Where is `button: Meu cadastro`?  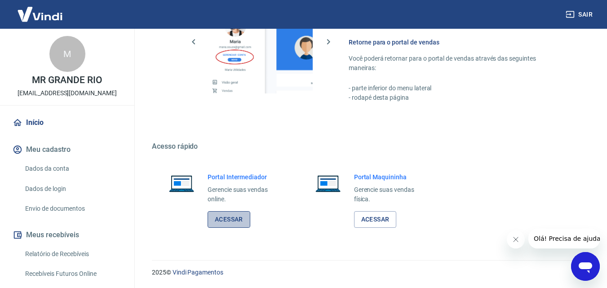 button: Meu cadastro is located at coordinates (67, 150).